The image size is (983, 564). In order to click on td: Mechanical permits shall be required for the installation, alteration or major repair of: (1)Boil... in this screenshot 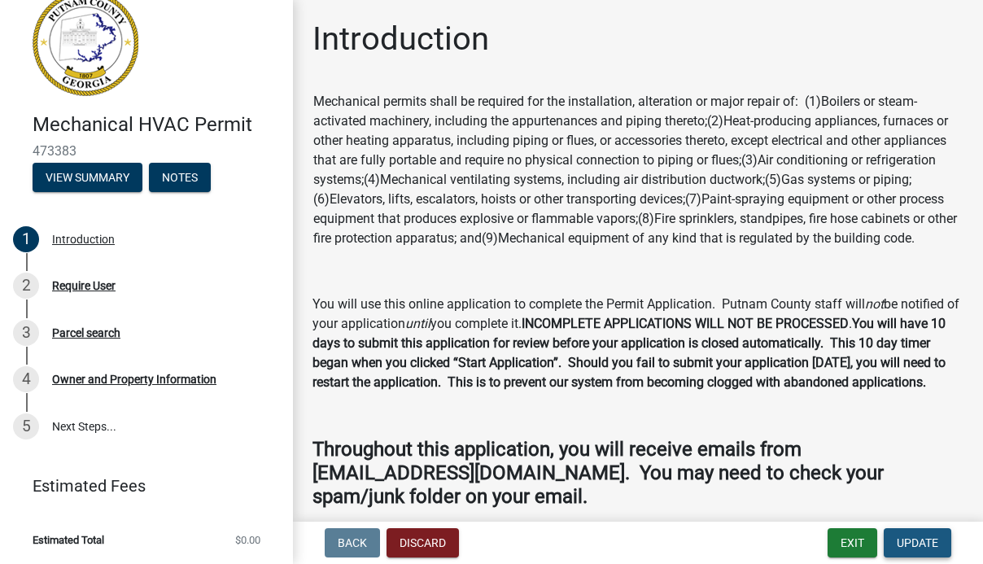, I will do `click(638, 170)`.